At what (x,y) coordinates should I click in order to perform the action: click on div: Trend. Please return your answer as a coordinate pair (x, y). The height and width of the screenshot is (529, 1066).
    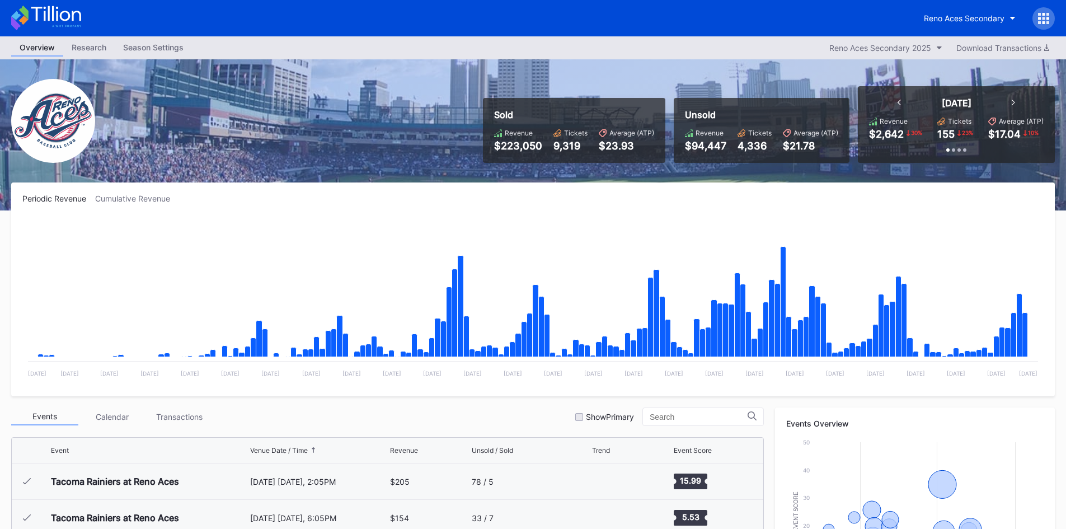
    Looking at the image, I should click on (601, 450).